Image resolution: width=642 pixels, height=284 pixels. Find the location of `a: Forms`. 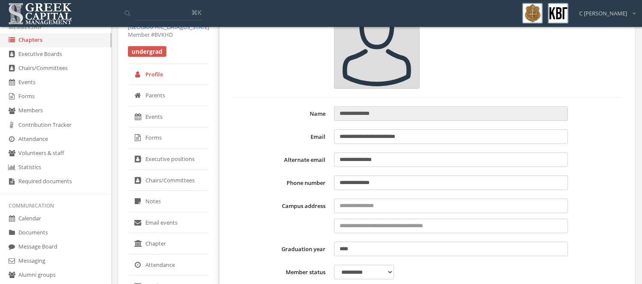

a: Forms is located at coordinates (168, 138).